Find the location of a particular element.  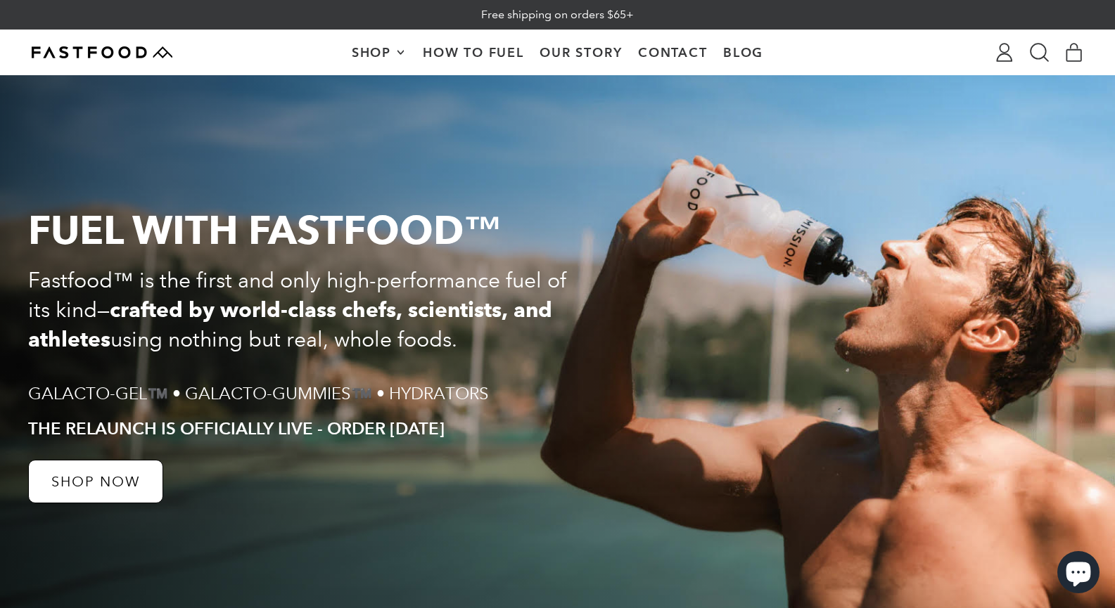

img: Fastfood is located at coordinates (102, 52).